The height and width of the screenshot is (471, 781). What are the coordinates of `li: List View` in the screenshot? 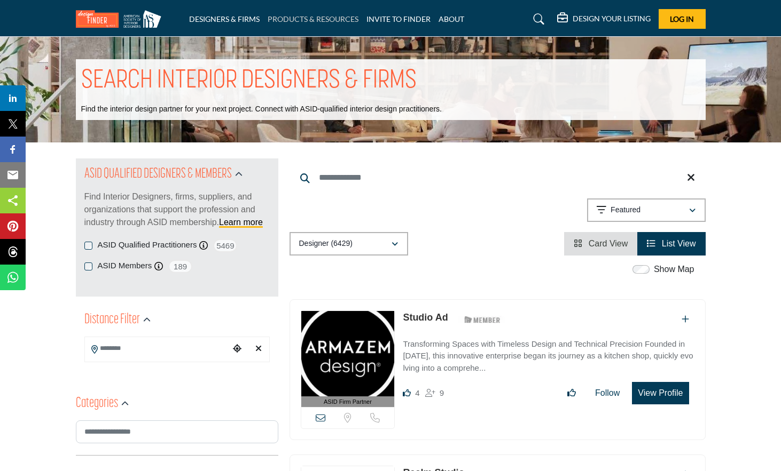 It's located at (671, 244).